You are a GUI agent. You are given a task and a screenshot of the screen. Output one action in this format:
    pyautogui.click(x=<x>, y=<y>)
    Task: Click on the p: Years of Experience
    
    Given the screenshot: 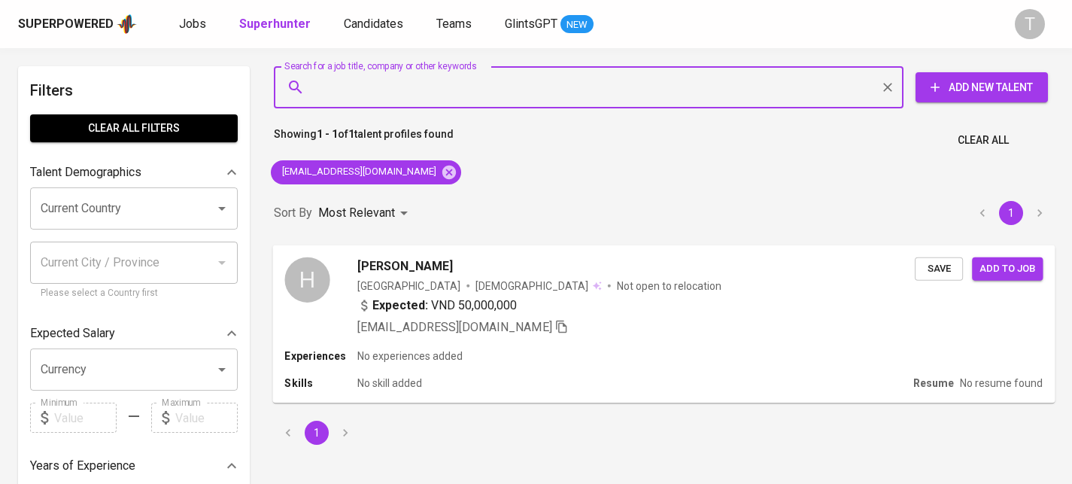 What is the action you would take?
    pyautogui.click(x=83, y=466)
    